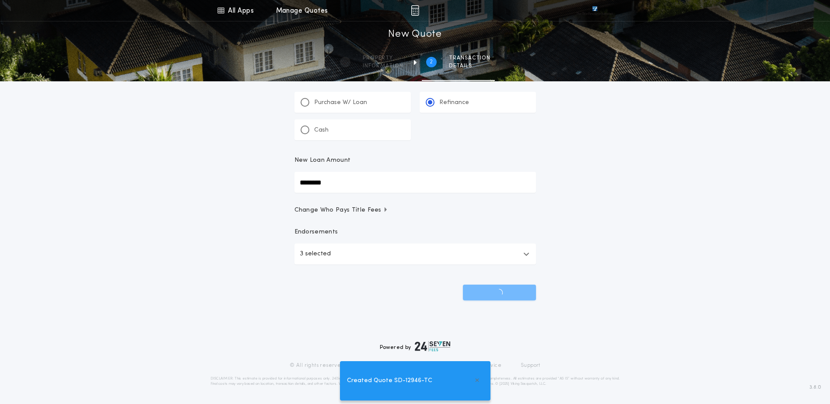 The width and height of the screenshot is (830, 404). I want to click on h2: 2, so click(431, 62).